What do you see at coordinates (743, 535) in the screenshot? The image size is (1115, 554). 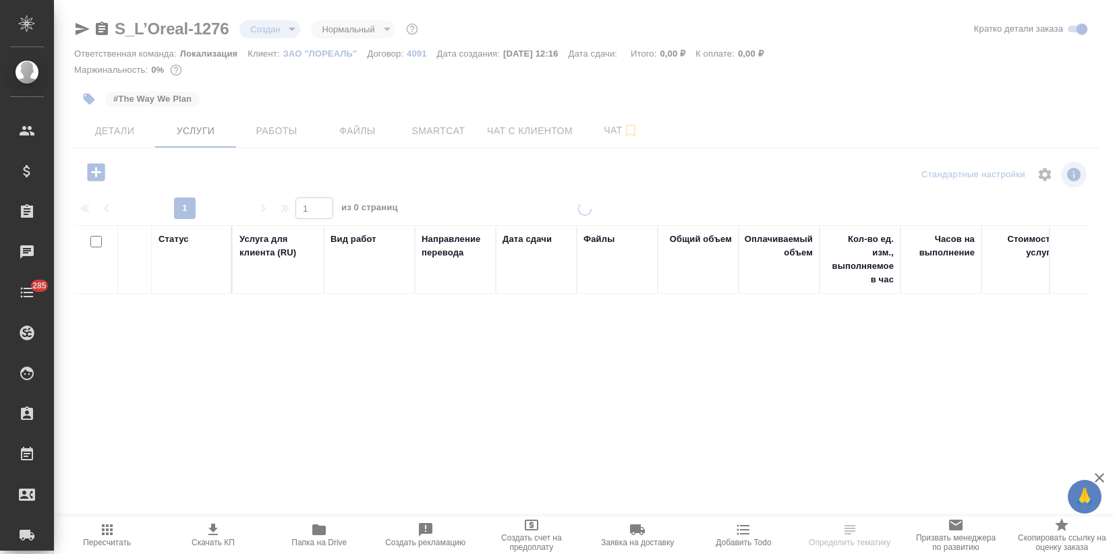 I see `button: Добавить Todo` at bounding box center [743, 535].